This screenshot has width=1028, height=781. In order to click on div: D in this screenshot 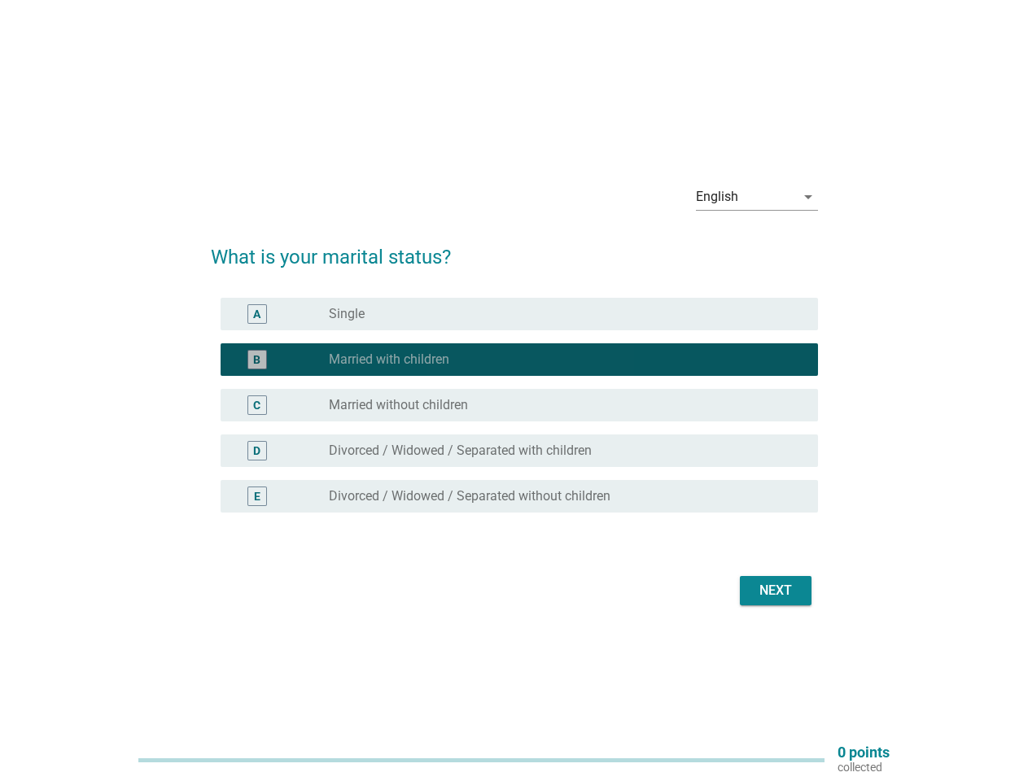, I will do `click(256, 451)`.